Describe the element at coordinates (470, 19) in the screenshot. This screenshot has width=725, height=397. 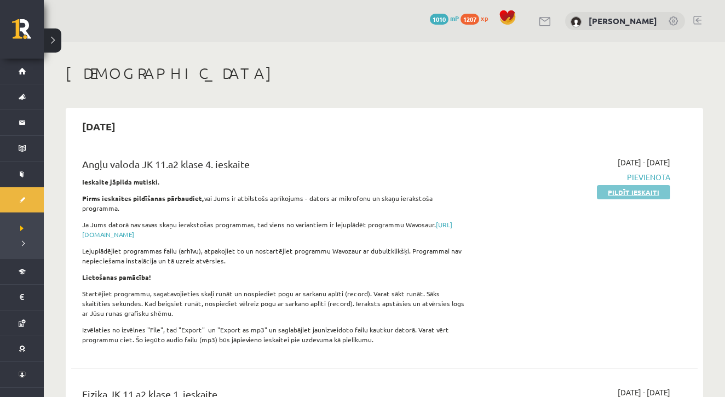
I see `span: 1207` at that location.